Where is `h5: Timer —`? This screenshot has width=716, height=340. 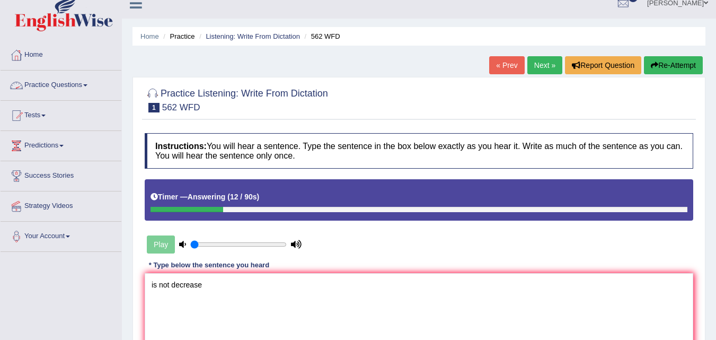 h5: Timer — is located at coordinates (205, 197).